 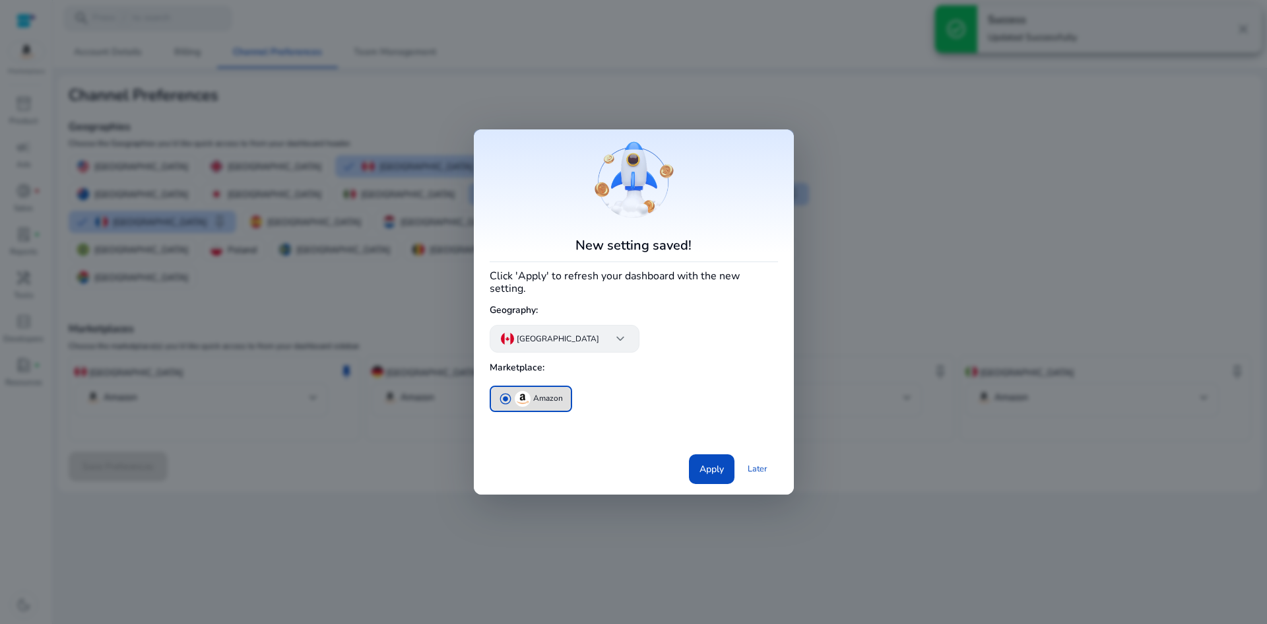 What do you see at coordinates (508, 339) in the screenshot?
I see `img: ca.svg` at bounding box center [508, 339].